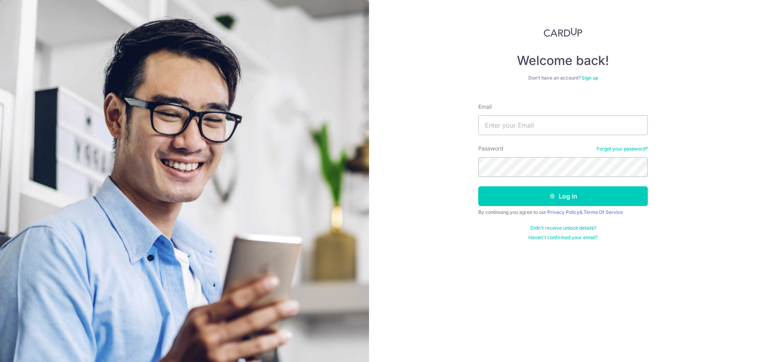  Describe the element at coordinates (563, 78) in the screenshot. I see `div: Don’t have an account?` at that location.